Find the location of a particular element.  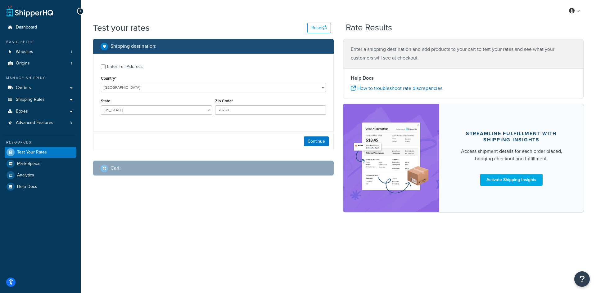

span: Advanced Features is located at coordinates (34, 123).